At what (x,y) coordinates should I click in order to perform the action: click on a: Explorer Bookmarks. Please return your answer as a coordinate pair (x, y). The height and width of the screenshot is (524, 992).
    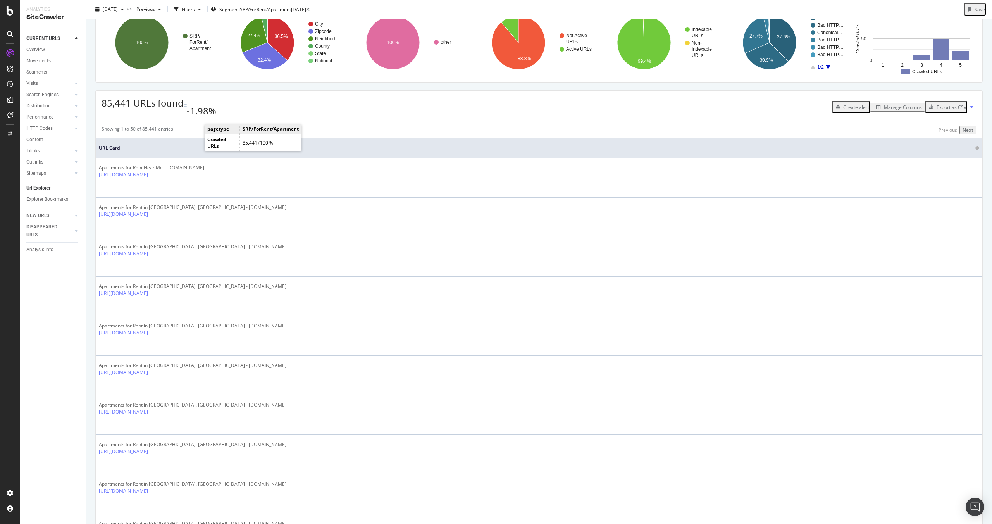
    Looking at the image, I should click on (53, 199).